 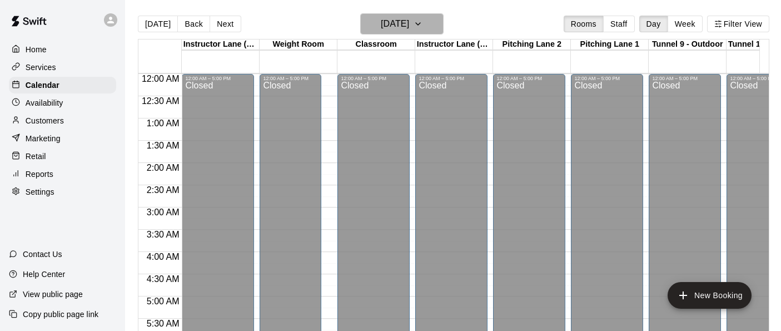 I want to click on p: Services, so click(x=41, y=67).